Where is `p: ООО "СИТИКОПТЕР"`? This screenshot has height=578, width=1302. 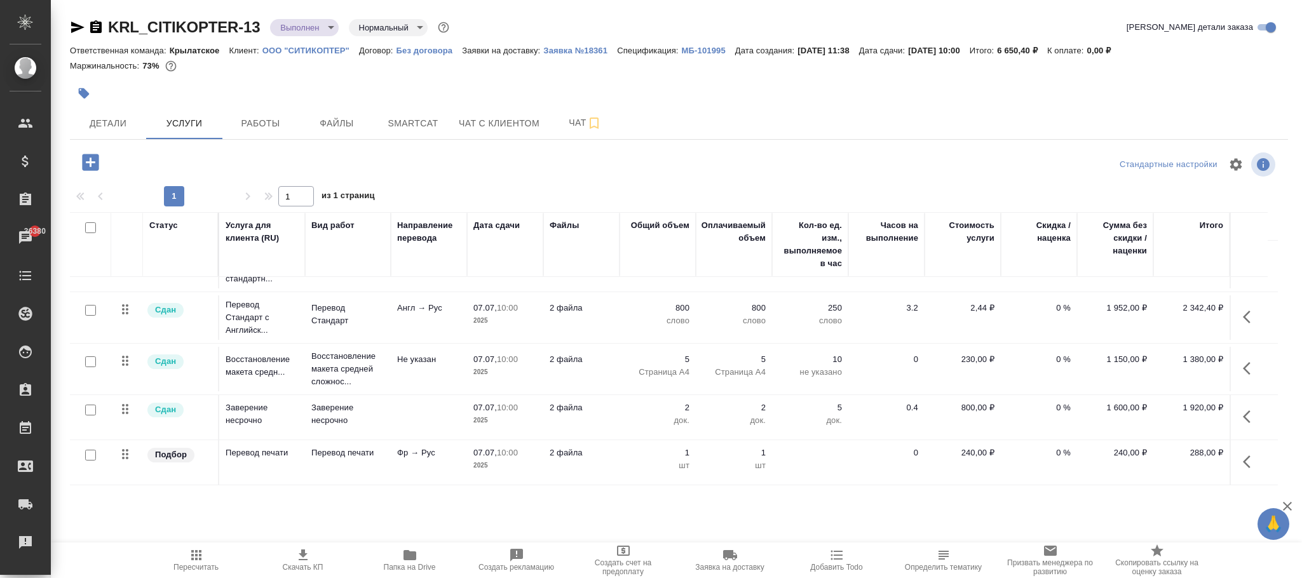 p: ООО "СИТИКОПТЕР" is located at coordinates (311, 50).